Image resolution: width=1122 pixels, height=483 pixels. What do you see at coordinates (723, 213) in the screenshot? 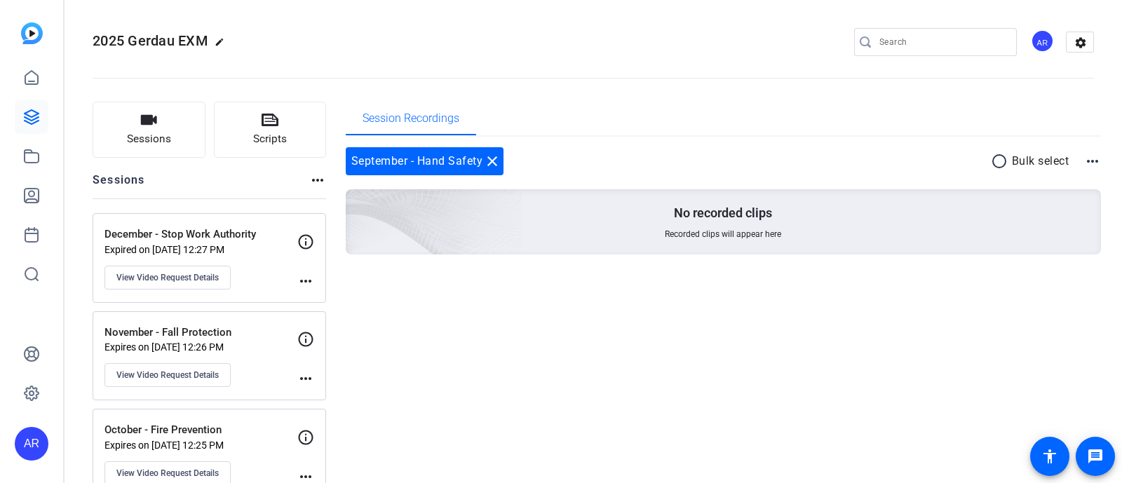
I see `p: No recorded clips` at bounding box center [723, 213].